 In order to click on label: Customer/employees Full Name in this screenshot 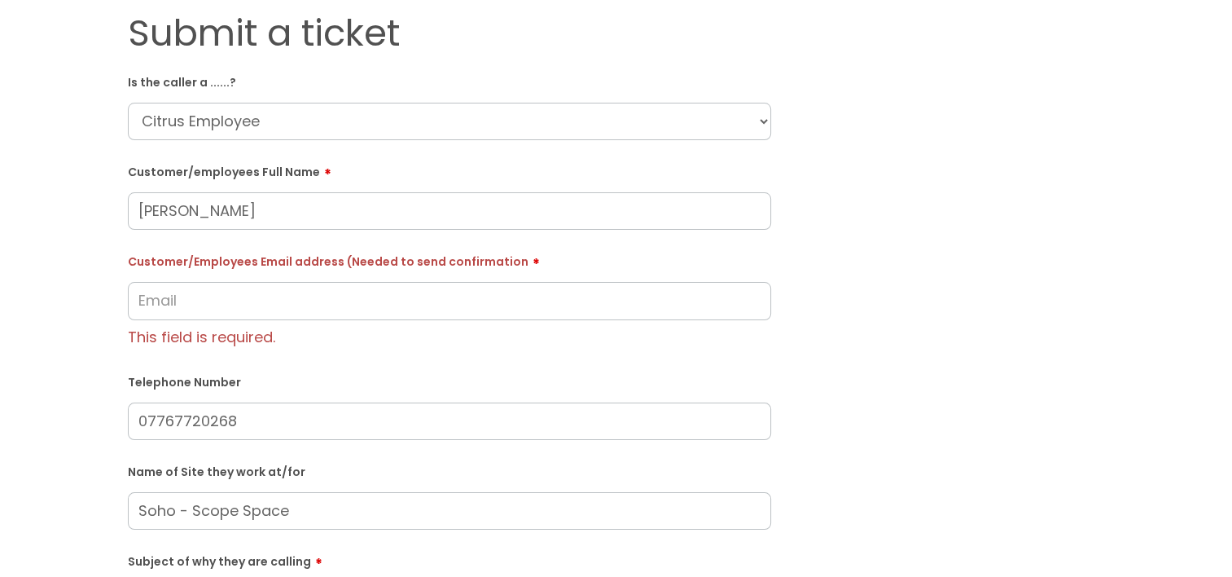, I will do `click(450, 169)`.